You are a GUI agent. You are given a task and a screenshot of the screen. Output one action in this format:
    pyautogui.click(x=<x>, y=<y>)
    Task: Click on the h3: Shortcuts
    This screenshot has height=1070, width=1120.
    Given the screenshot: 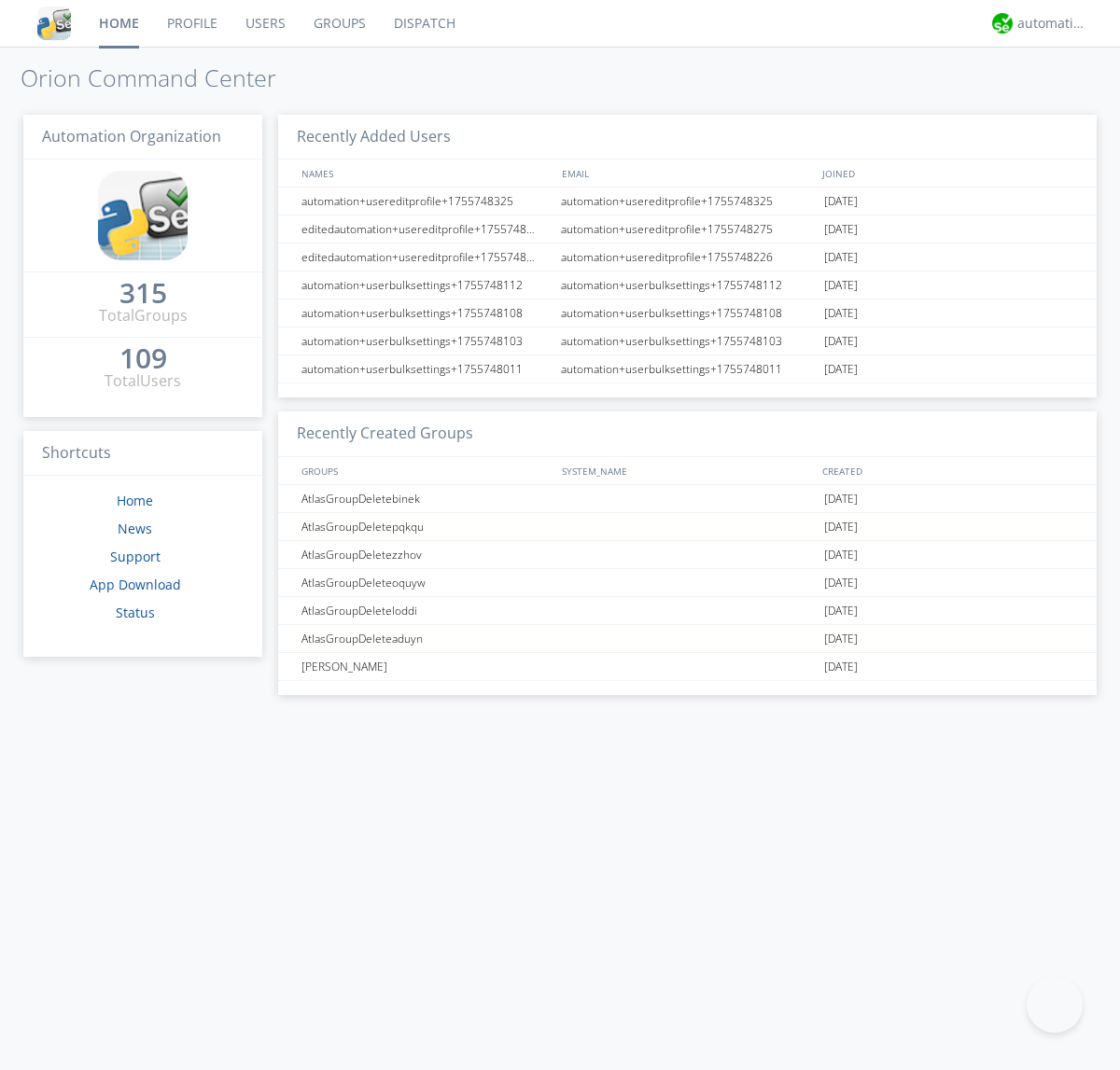 What is the action you would take?
    pyautogui.click(x=143, y=453)
    